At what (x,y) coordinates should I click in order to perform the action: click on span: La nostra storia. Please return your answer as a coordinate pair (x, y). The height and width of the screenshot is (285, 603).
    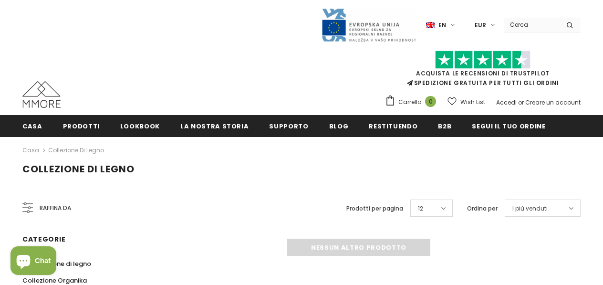
    Looking at the image, I should click on (214, 126).